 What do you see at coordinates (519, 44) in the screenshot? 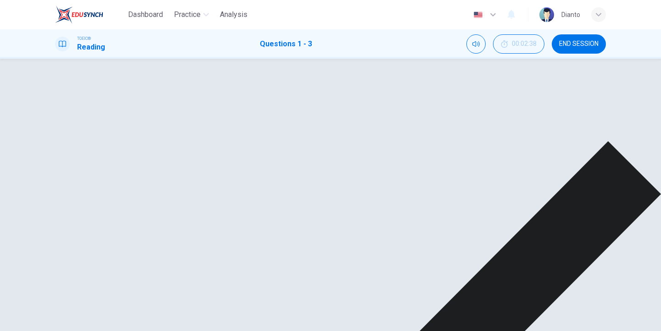
I see `div: Hide` at bounding box center [519, 44].